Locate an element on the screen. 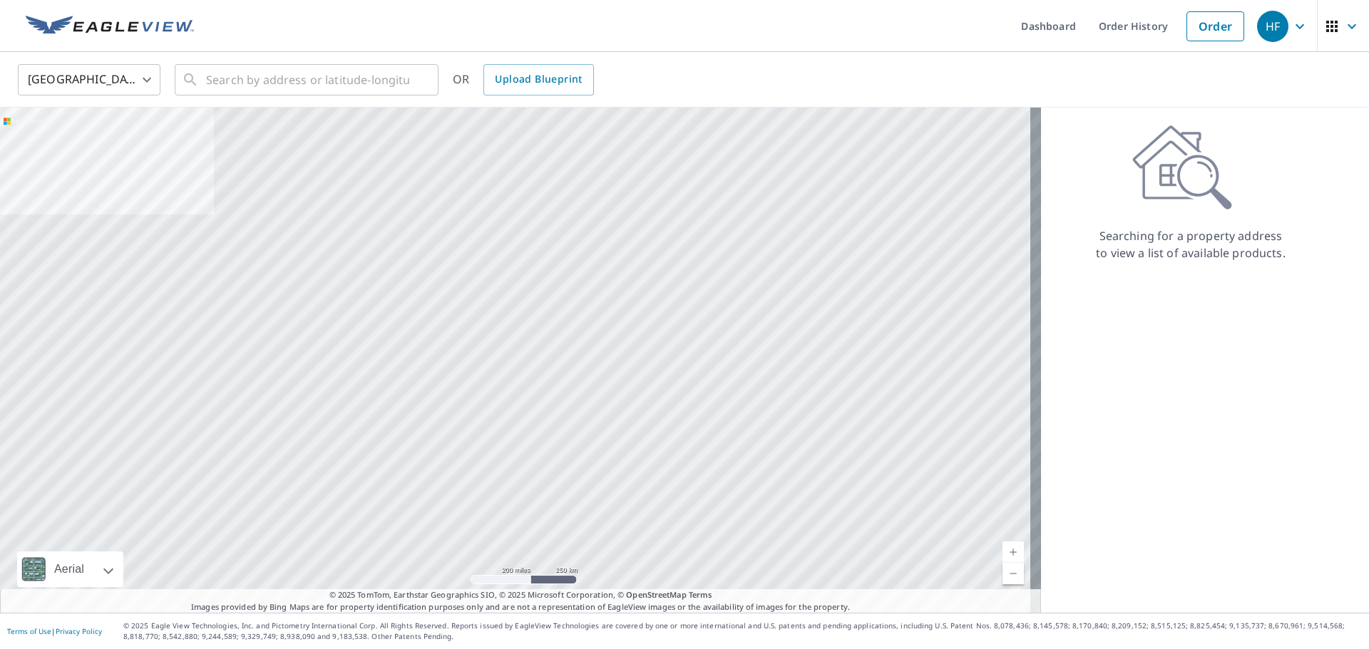 This screenshot has width=1369, height=649. p: © 2025 Eagle View Technologies, Inc. and Pictometry International Corp. All Rights Reserved. Repo... is located at coordinates (742, 632).